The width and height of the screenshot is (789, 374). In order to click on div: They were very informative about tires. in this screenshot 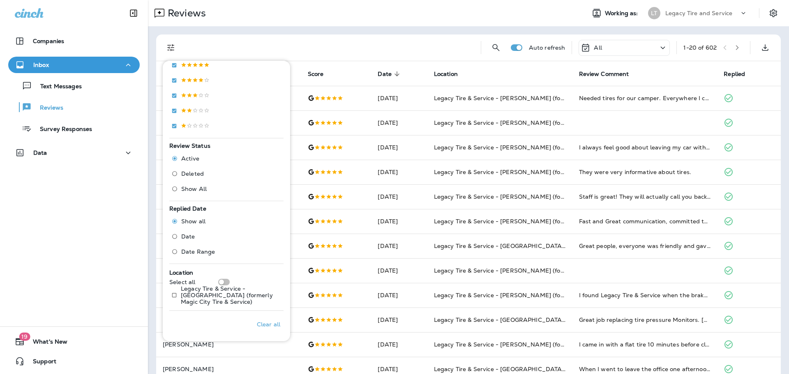, I will do `click(645, 172)`.